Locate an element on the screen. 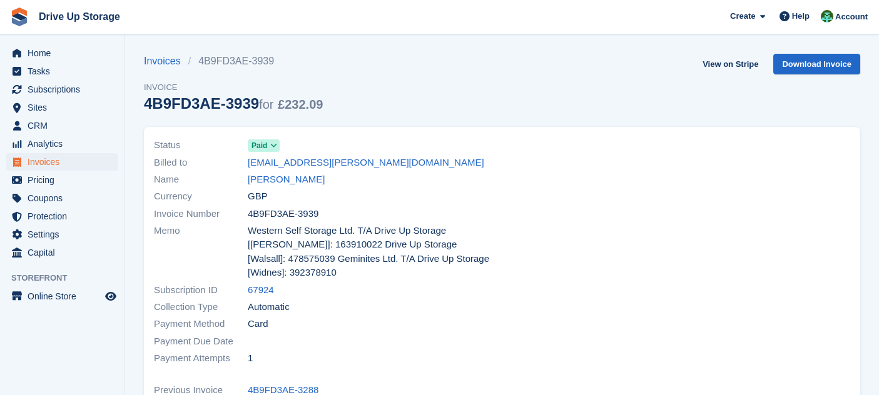 This screenshot has width=879, height=395. span: Paid is located at coordinates (259, 146).